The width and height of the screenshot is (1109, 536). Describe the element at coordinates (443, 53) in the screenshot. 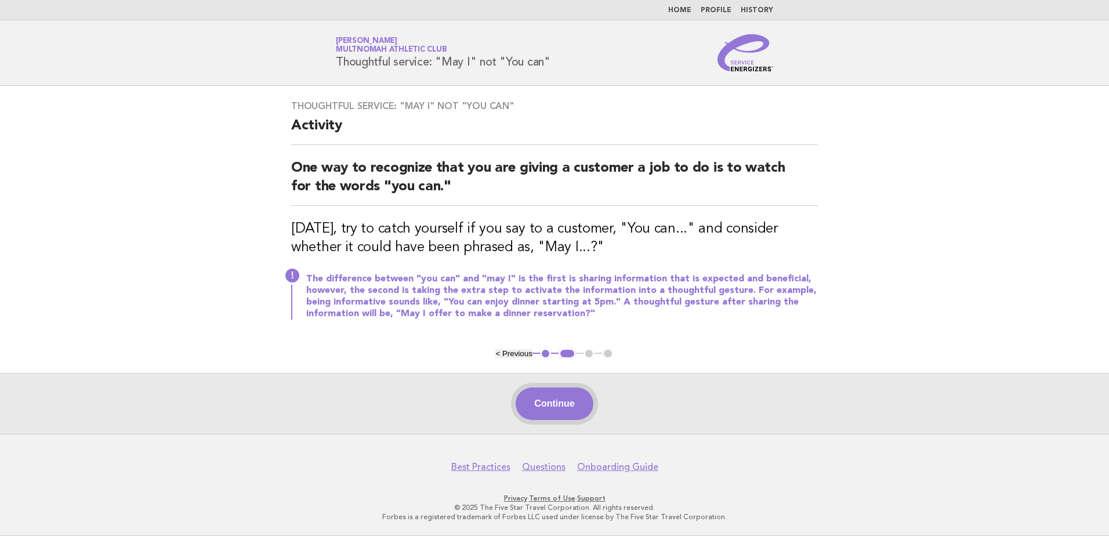

I see `h1: Thoughtful service: "May I" not "You can"` at that location.